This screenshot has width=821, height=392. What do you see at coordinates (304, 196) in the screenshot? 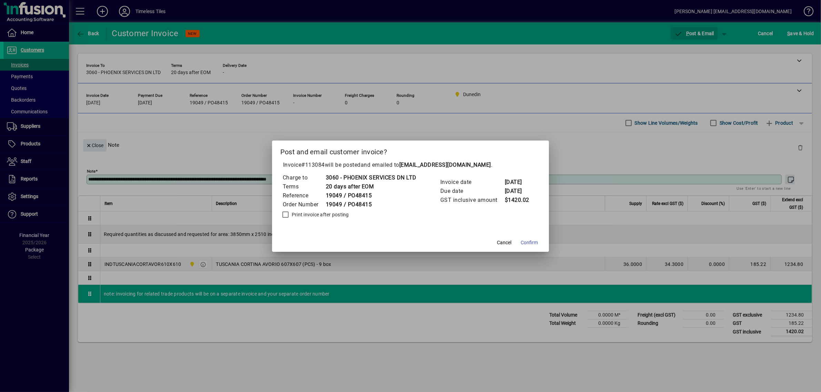
I see `td: Reference` at bounding box center [304, 196].